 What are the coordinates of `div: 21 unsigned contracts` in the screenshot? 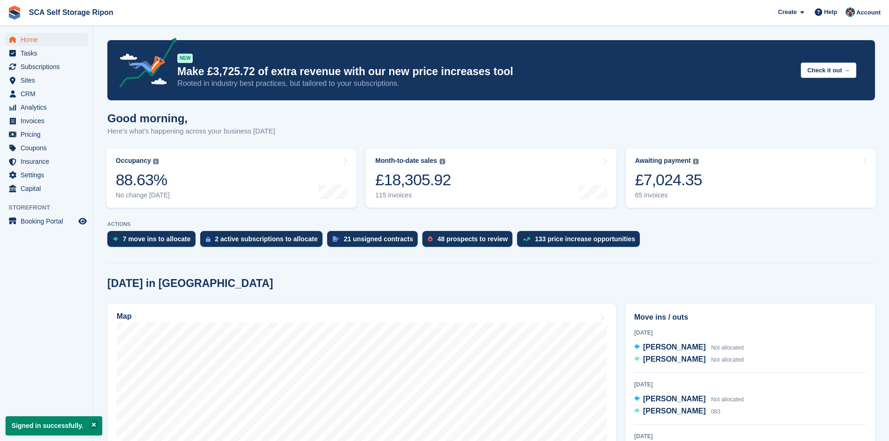 It's located at (379, 239).